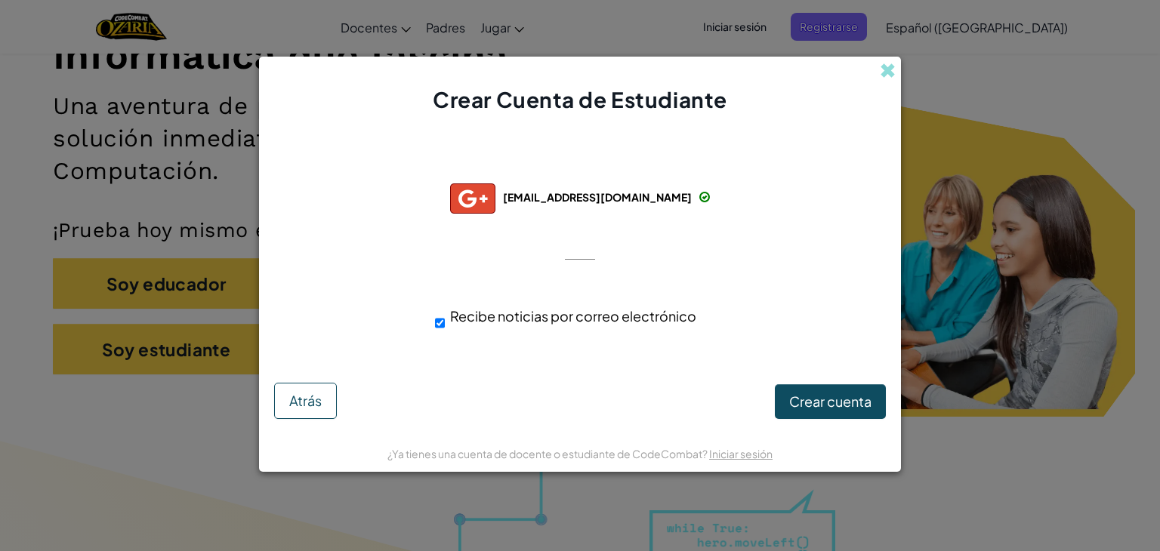  What do you see at coordinates (580, 164) in the screenshot?
I see `font: Conectado exitosamente con:` at bounding box center [580, 164].